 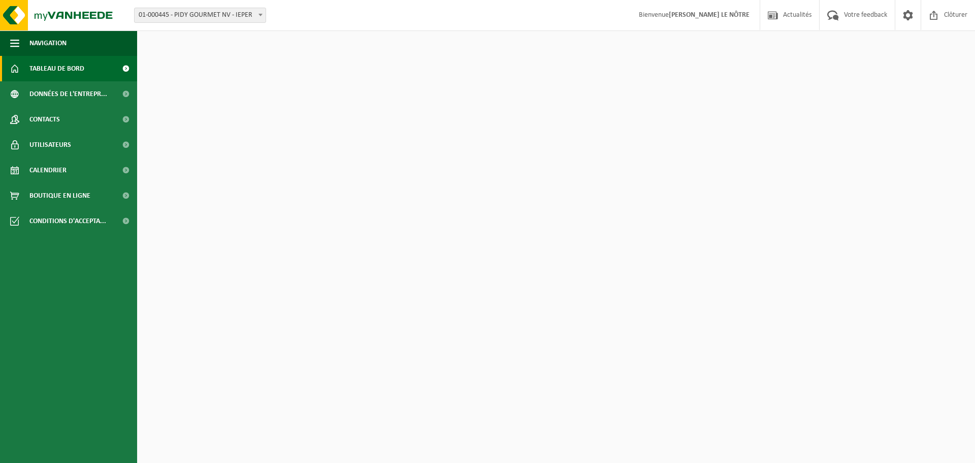 What do you see at coordinates (57, 69) in the screenshot?
I see `span: Tableau de bord` at bounding box center [57, 69].